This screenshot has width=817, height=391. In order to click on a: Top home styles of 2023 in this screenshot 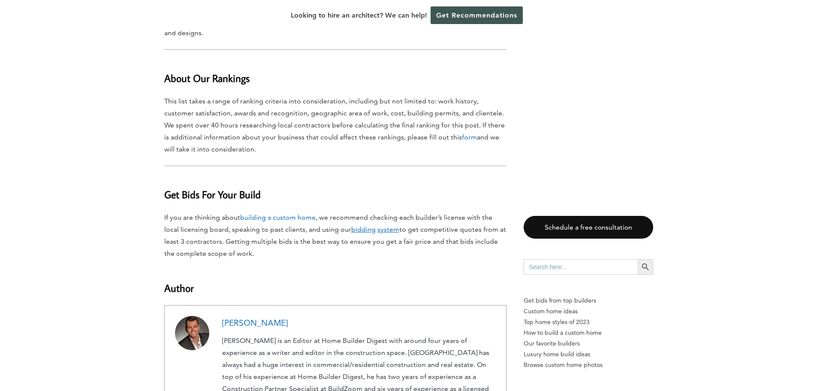, I will do `click(588, 322)`.